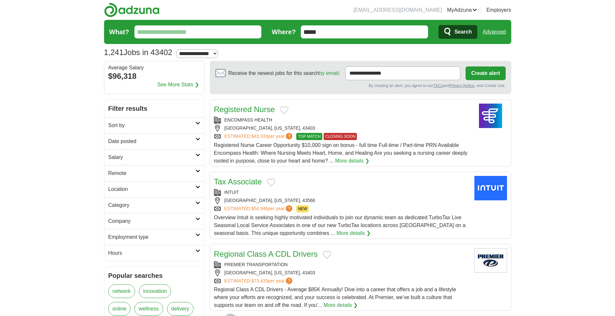 This screenshot has width=615, height=316. Describe the element at coordinates (138, 52) in the screenshot. I see `h1: Jobs in 43402` at that location.